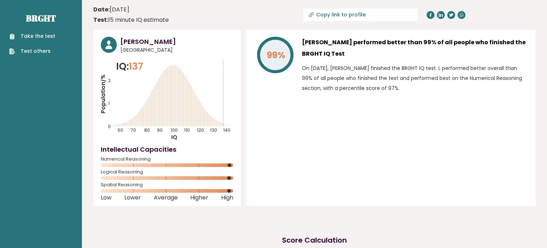 Image resolution: width=547 pixels, height=248 pixels. What do you see at coordinates (147, 130) in the screenshot?
I see `tspan: 80` at bounding box center [147, 130].